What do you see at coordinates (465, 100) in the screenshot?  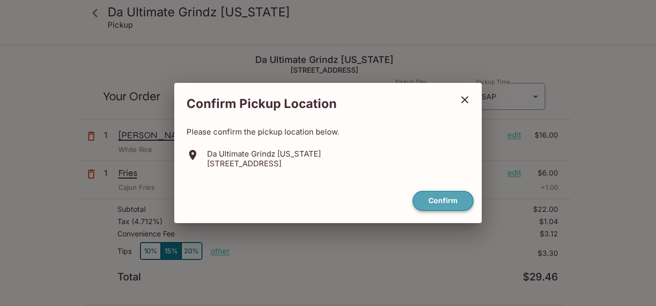 I see `button: close` at bounding box center [465, 100].